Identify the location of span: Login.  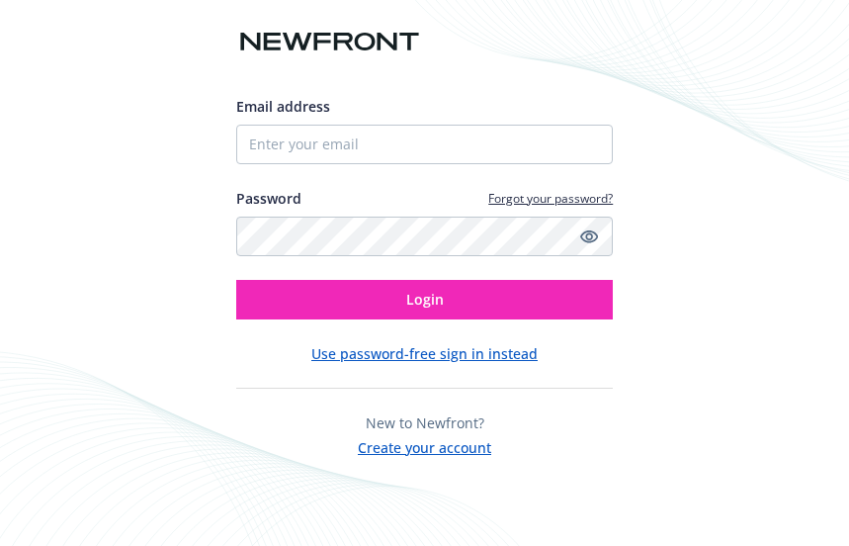
(425, 299).